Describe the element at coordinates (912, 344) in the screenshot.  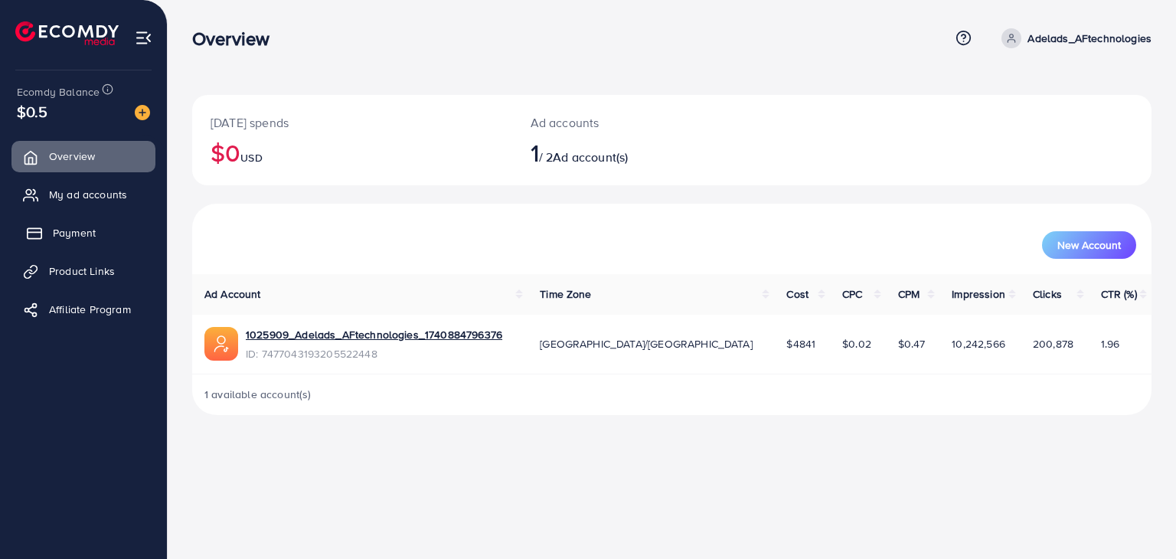
I see `span: $0.47` at that location.